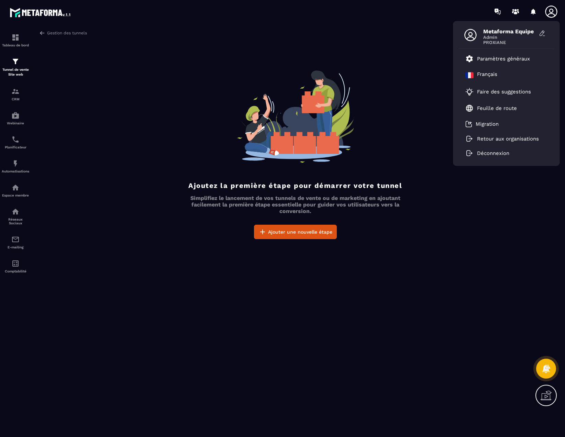 This screenshot has height=437, width=565. I want to click on span: Ajouter une nouvelle étape, so click(300, 232).